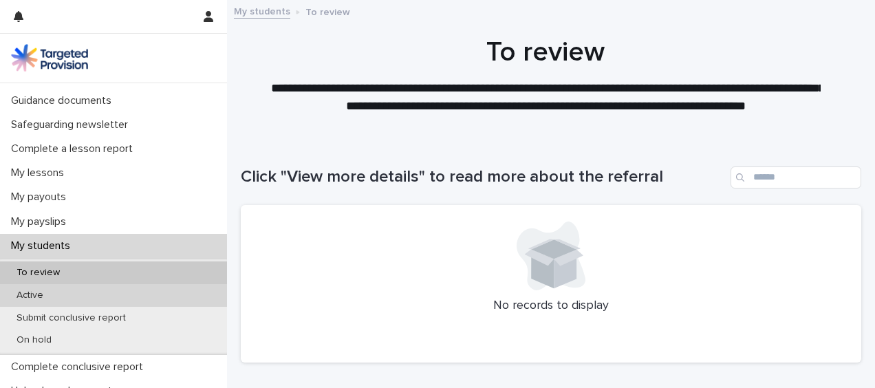  Describe the element at coordinates (30, 295) in the screenshot. I see `p: Active` at that location.